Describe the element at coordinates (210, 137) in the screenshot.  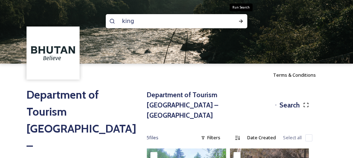
I see `div: Filters` at that location.